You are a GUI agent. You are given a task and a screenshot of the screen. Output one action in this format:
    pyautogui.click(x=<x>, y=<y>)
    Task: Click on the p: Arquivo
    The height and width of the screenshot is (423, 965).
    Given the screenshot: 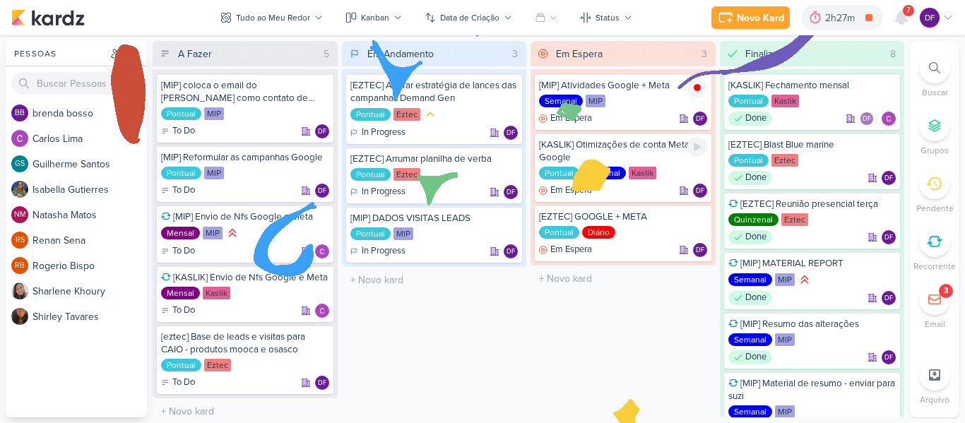 What is the action you would take?
    pyautogui.click(x=935, y=400)
    